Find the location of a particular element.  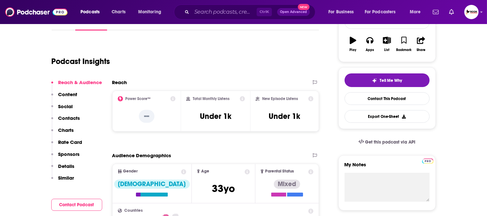

img: tell me why sparkle is located at coordinates (375, 80).